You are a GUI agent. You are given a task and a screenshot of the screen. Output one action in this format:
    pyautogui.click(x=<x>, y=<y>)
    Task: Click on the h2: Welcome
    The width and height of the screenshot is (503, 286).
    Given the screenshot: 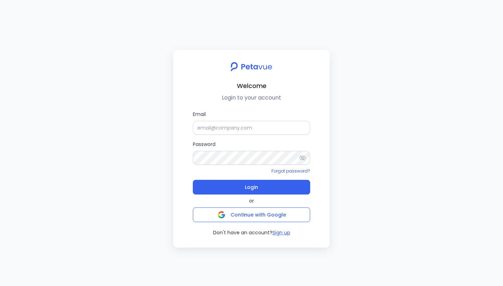 What is the action you would take?
    pyautogui.click(x=251, y=86)
    